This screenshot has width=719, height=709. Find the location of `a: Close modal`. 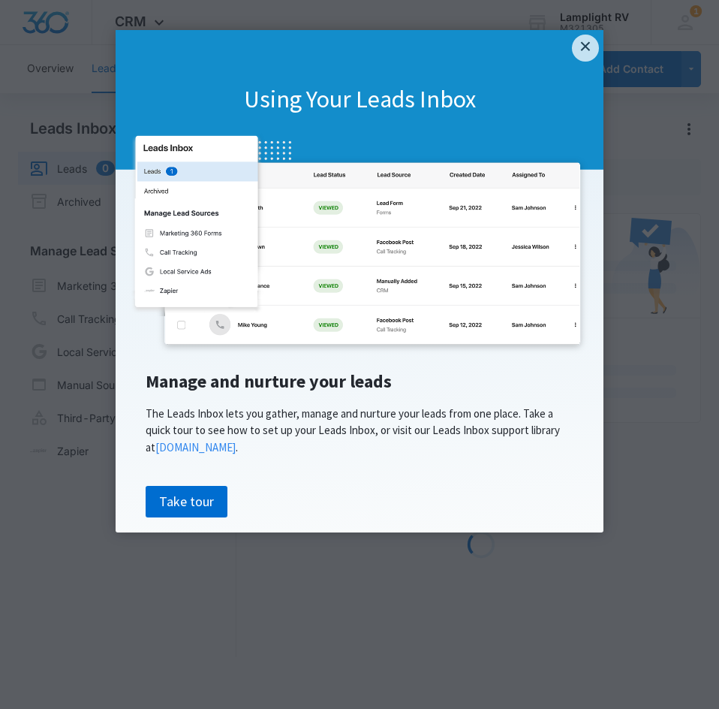

a: Close modal is located at coordinates (586, 48).